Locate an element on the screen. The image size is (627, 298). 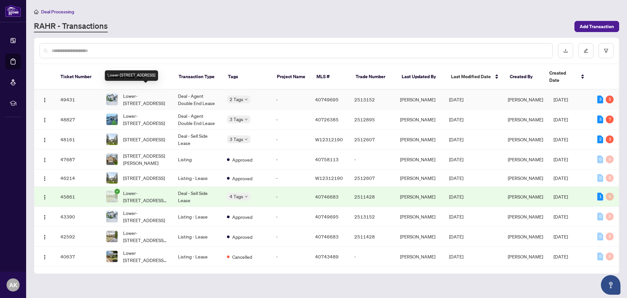
td: 42592 is located at coordinates (78, 236).